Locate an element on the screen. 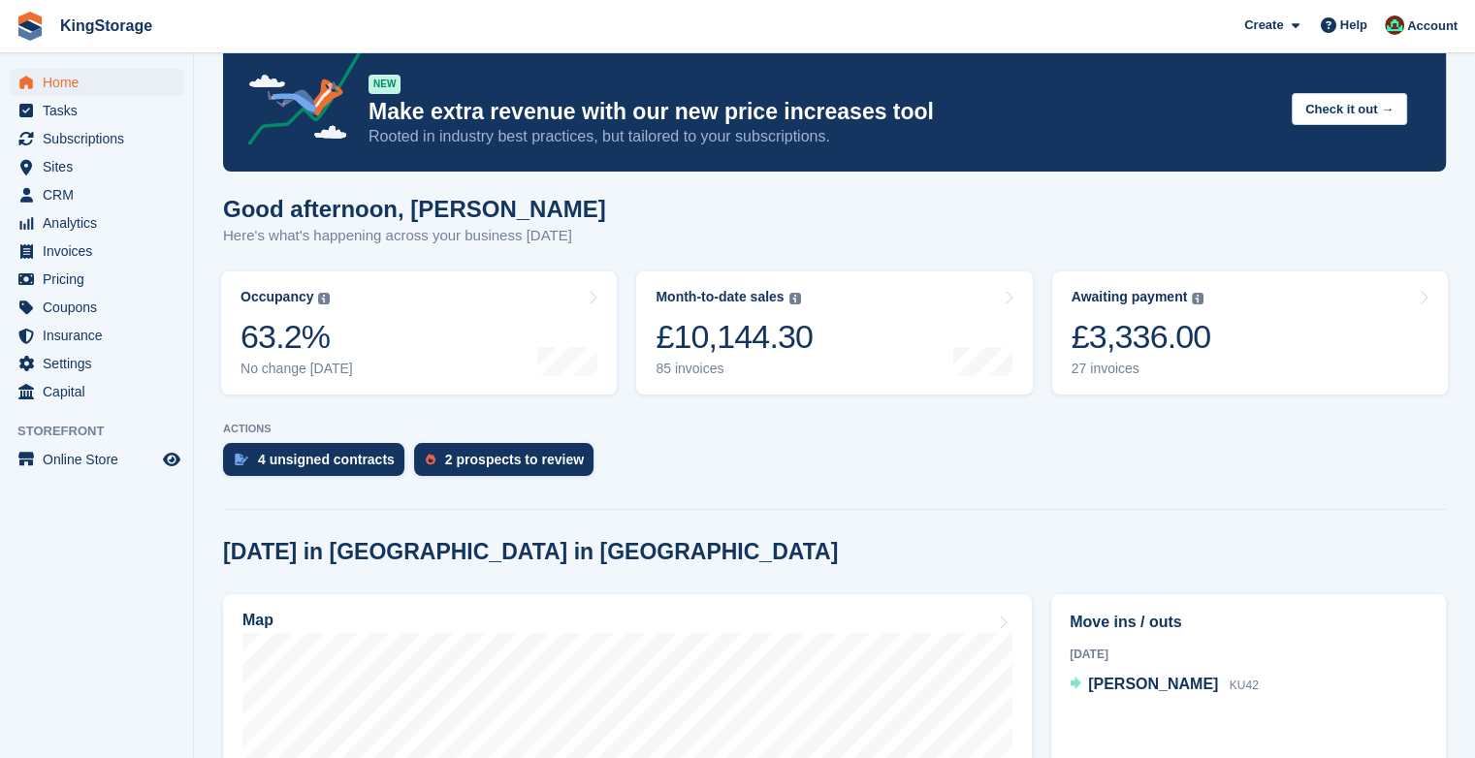 The width and height of the screenshot is (1475, 758). span: Storefront is located at coordinates (105, 431).